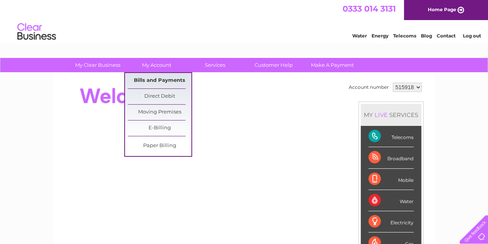 Image resolution: width=488 pixels, height=244 pixels. What do you see at coordinates (98, 65) in the screenshot?
I see `a: My Clear Business` at bounding box center [98, 65].